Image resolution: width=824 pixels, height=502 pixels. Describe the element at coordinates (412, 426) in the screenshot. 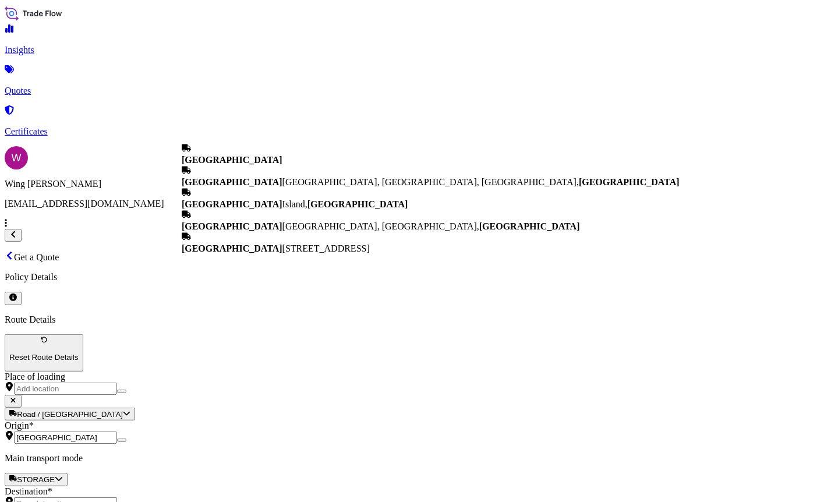

I see `div: Origin` at that location.